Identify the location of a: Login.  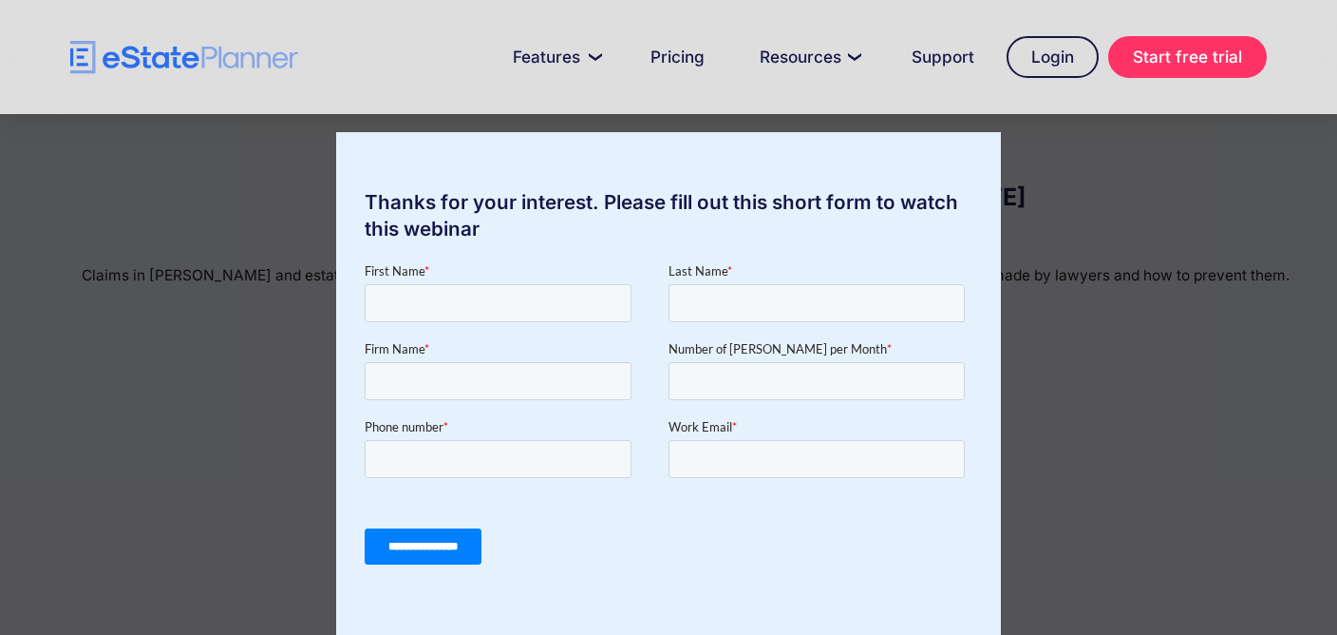
(1052, 57).